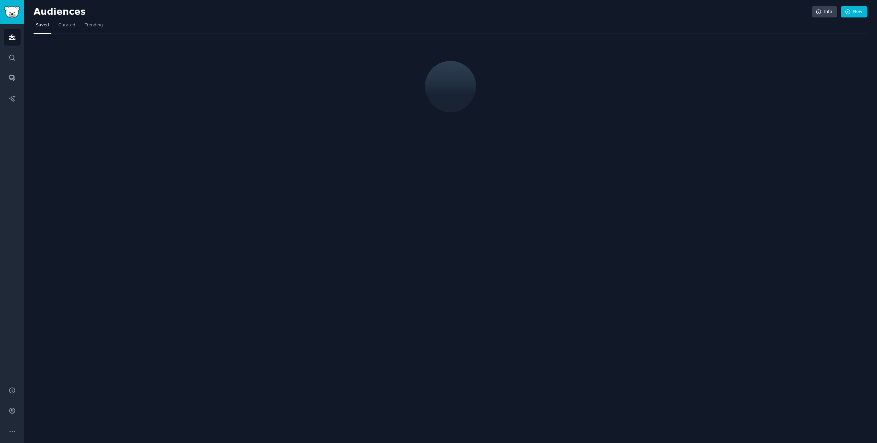  Describe the element at coordinates (42, 25) in the screenshot. I see `span: Saved` at that location.